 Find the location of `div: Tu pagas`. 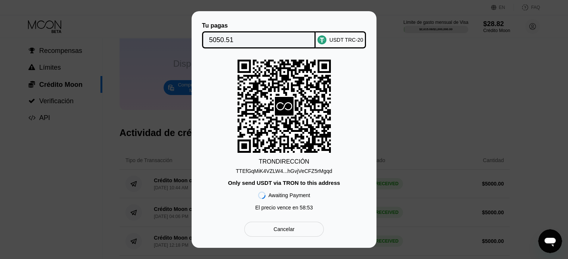

div: Tu pagas is located at coordinates (259, 26).